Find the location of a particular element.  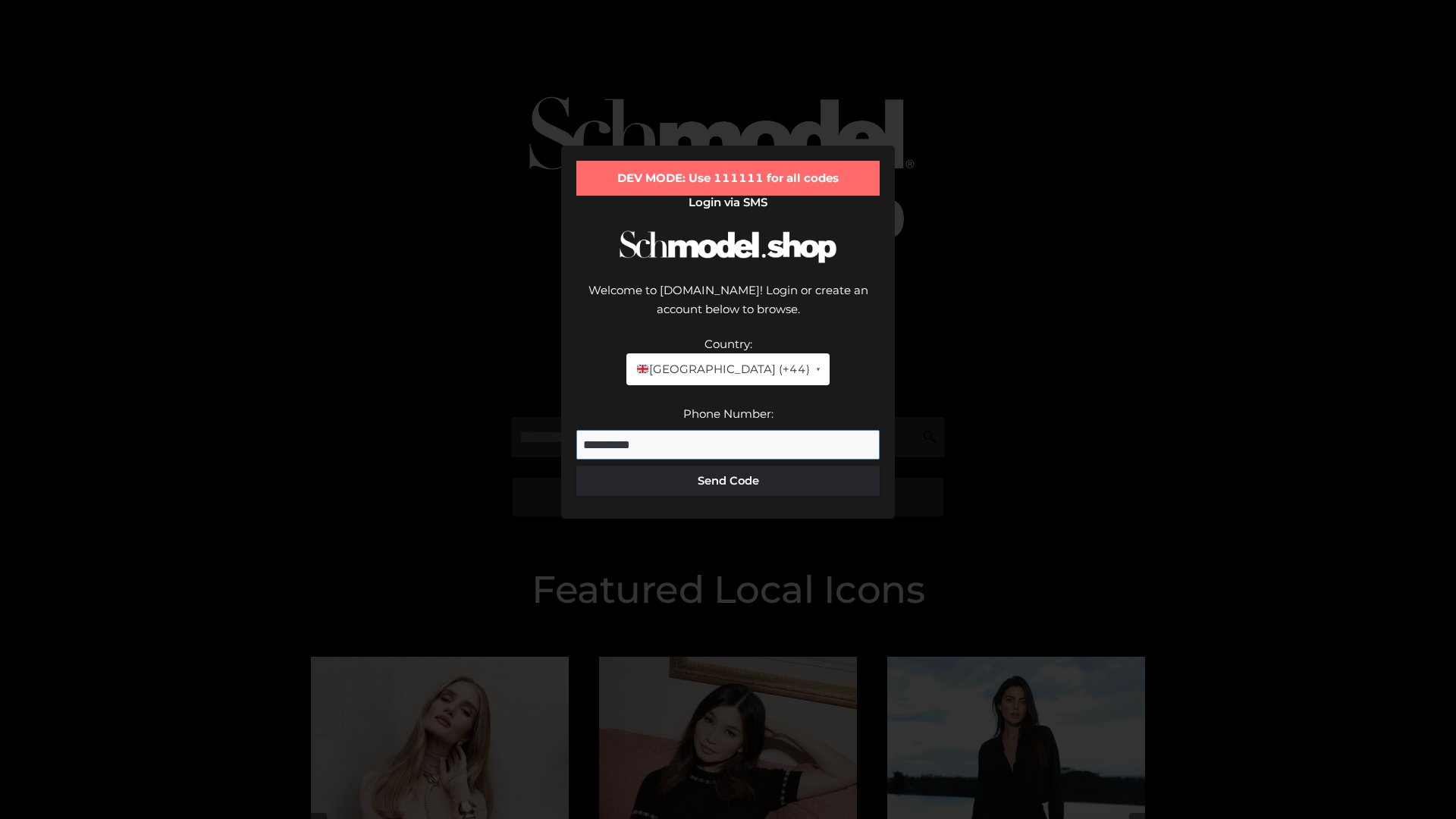

label: Phone Number: is located at coordinates (728, 413).